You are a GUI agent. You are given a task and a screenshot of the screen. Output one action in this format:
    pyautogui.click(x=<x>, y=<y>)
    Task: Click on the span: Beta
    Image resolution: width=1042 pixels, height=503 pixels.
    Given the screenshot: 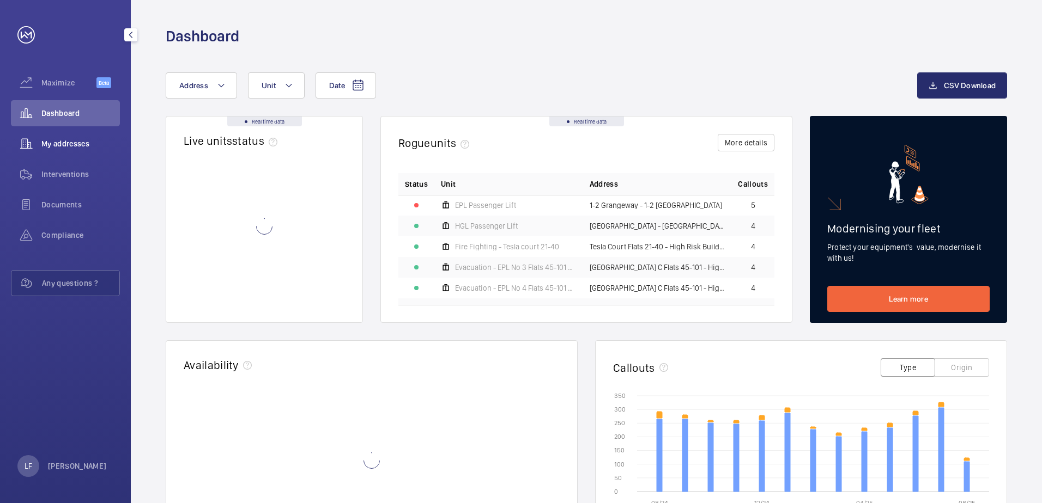 What is the action you would take?
    pyautogui.click(x=104, y=83)
    